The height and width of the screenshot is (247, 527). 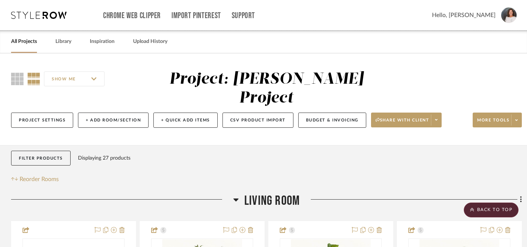 What do you see at coordinates (150, 41) in the screenshot?
I see `a: Upload History` at bounding box center [150, 41].